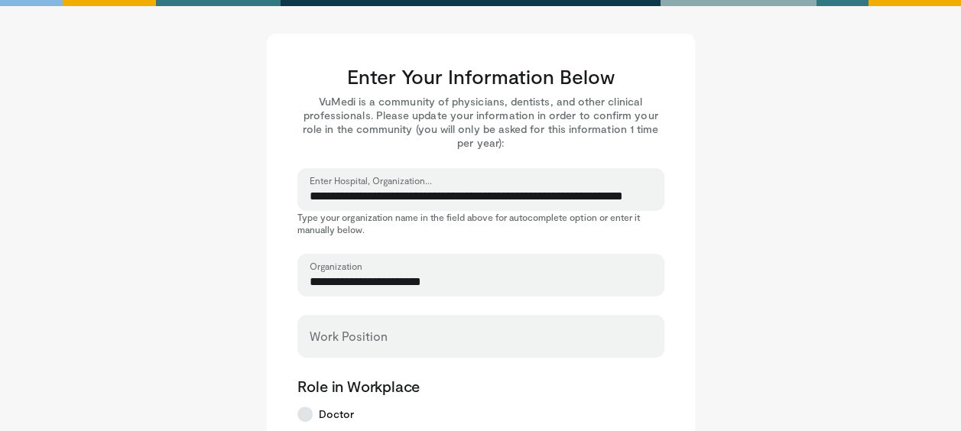  What do you see at coordinates (349, 336) in the screenshot?
I see `label: Work Position` at bounding box center [349, 336].